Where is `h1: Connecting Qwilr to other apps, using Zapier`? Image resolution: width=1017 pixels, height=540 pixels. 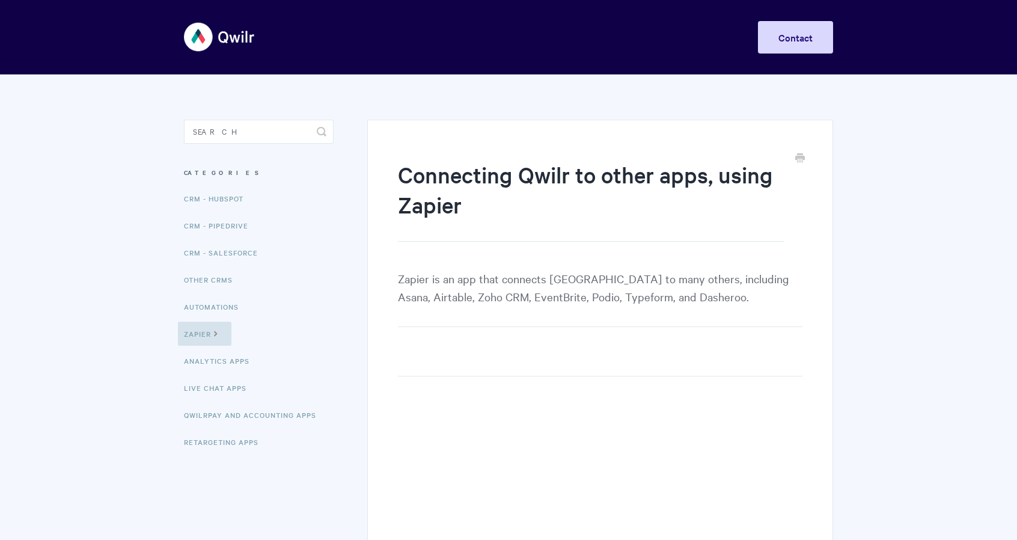 h1: Connecting Qwilr to other apps, using Zapier is located at coordinates (591, 200).